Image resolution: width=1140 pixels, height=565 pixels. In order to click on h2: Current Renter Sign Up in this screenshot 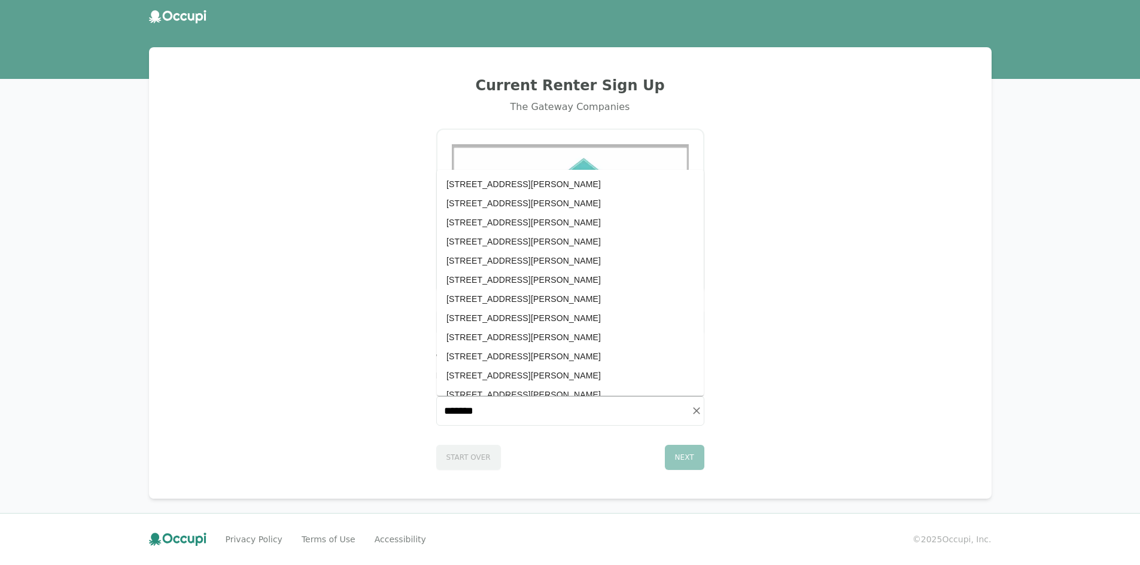, I will do `click(570, 86)`.